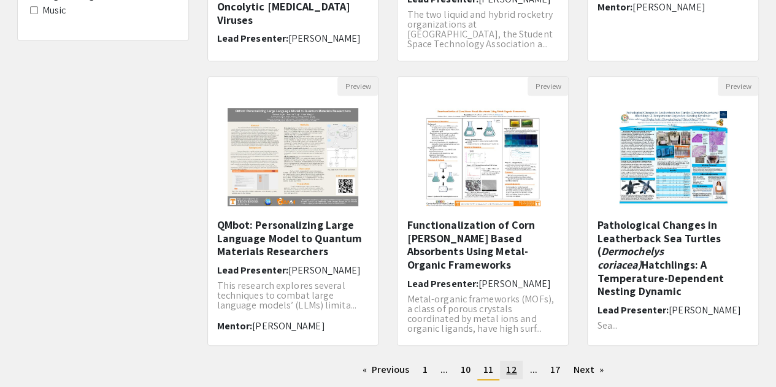 This screenshot has height=387, width=776. What do you see at coordinates (293, 238) in the screenshot?
I see `h5: QMbot: Personalizing Large Language Model to Quantum Materials Researchers` at bounding box center [293, 238].